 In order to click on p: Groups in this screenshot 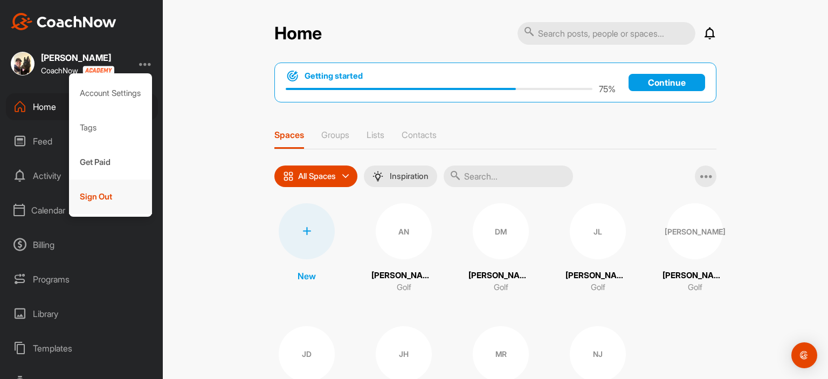, I will do `click(335, 135)`.